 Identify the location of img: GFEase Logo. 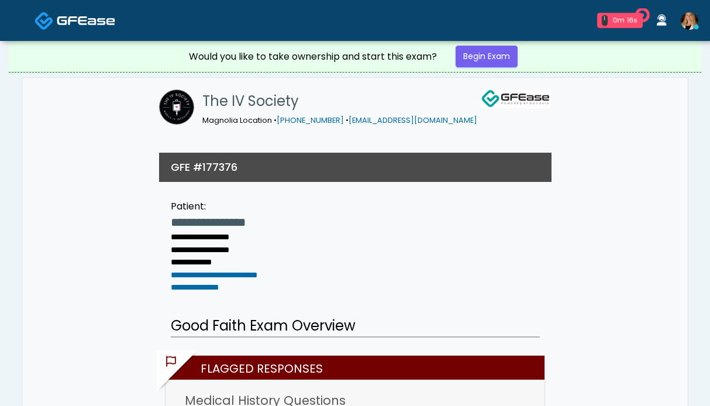
(516, 99).